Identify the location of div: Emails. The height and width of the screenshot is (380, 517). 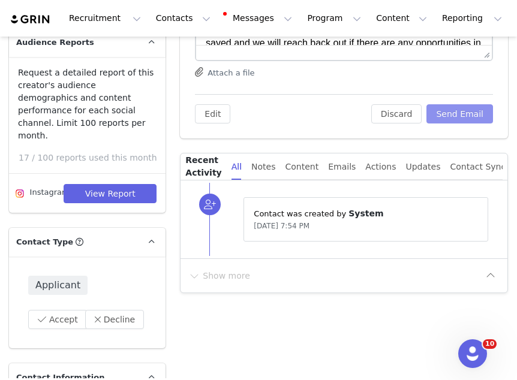
(342, 167).